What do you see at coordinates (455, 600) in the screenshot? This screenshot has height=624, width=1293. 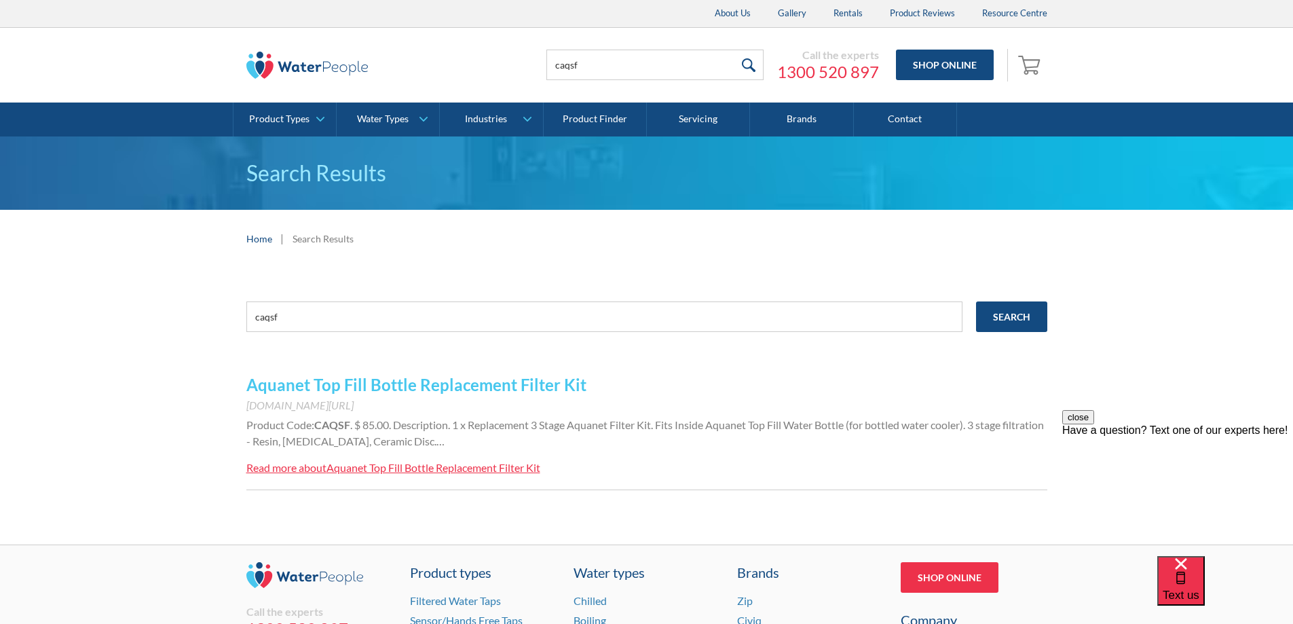 I see `a: Filtered Water Taps` at bounding box center [455, 600].